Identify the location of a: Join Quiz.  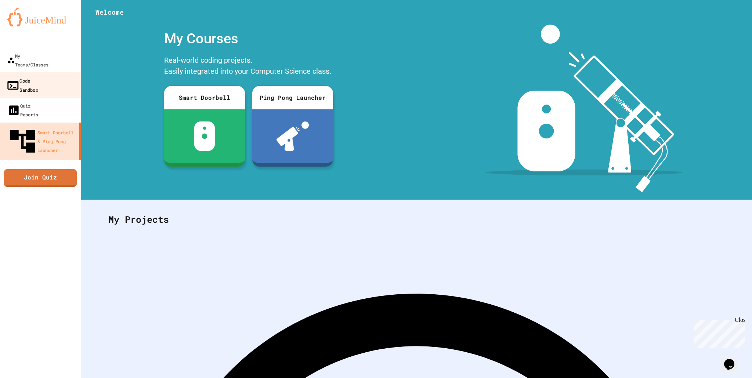
(40, 178).